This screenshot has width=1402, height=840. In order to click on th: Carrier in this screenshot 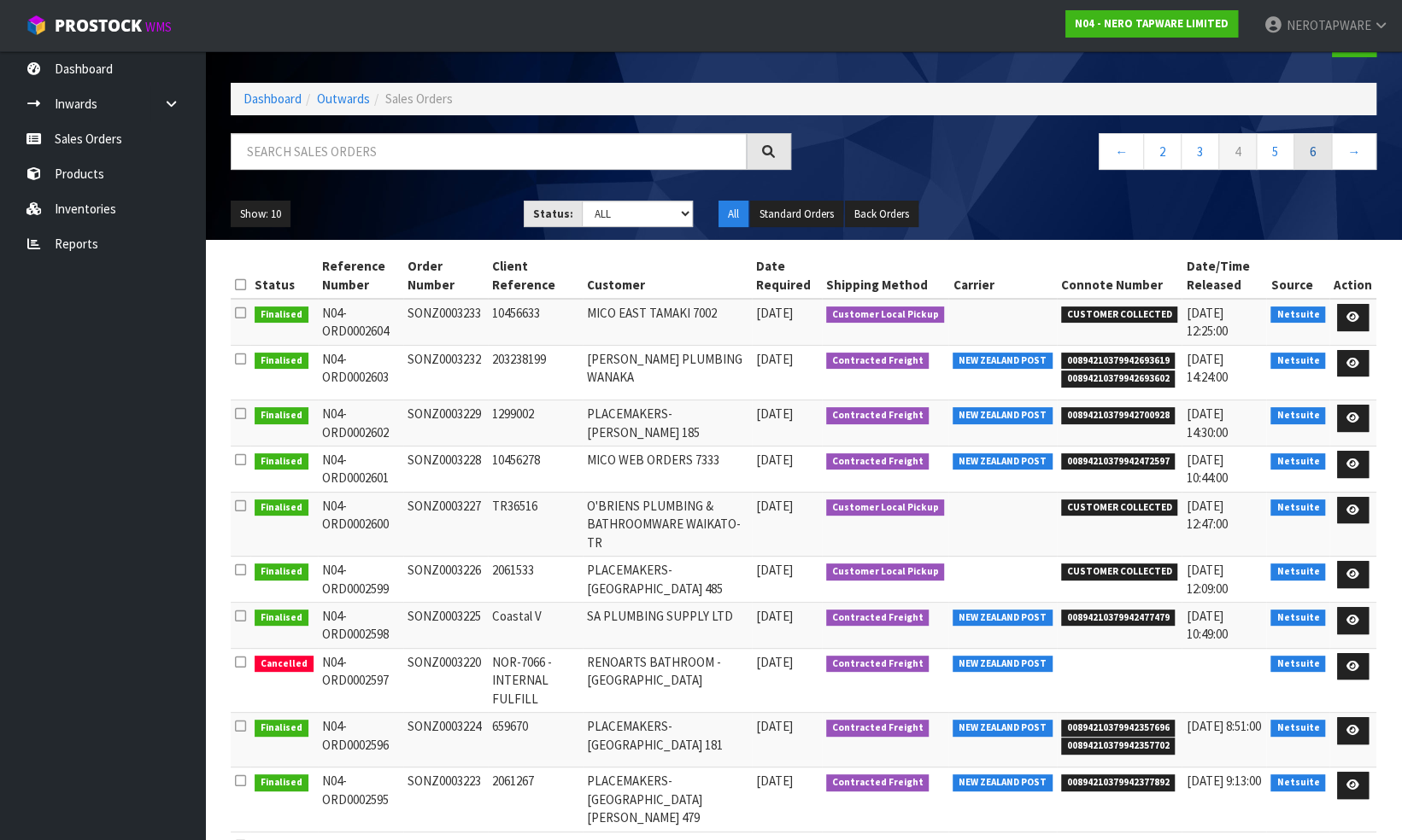, I will do `click(1003, 276)`.